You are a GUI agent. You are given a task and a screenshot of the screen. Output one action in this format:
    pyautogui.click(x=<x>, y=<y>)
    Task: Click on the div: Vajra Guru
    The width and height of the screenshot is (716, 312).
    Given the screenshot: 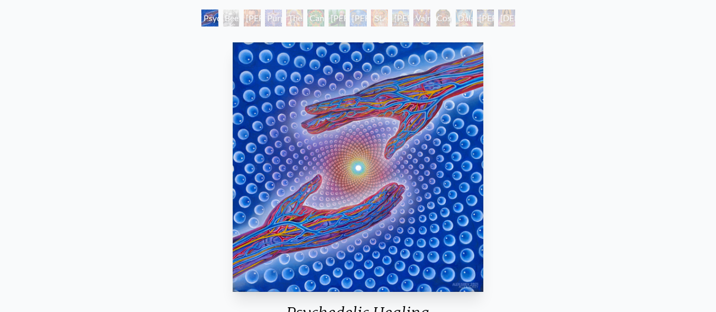 What is the action you would take?
    pyautogui.click(x=422, y=18)
    